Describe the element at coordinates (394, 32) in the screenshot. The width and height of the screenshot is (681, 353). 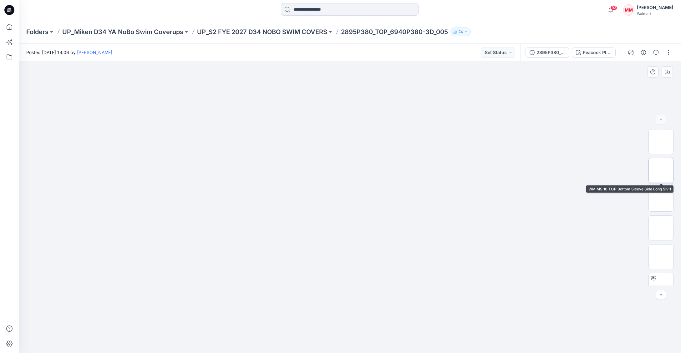
I see `p: 2895P380_TOP_6940P380-3D_005` at that location.